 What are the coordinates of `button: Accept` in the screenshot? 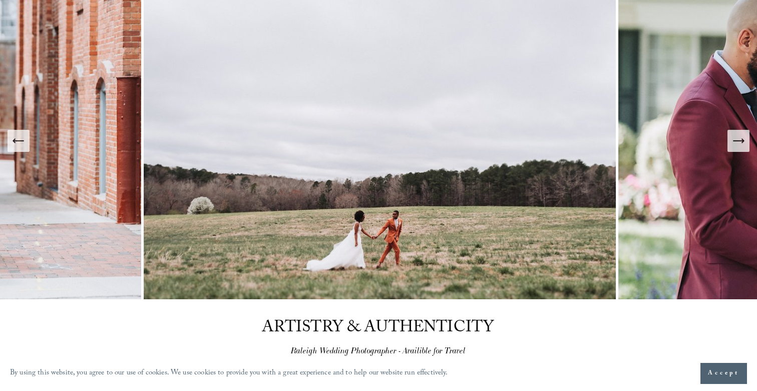 It's located at (724, 373).